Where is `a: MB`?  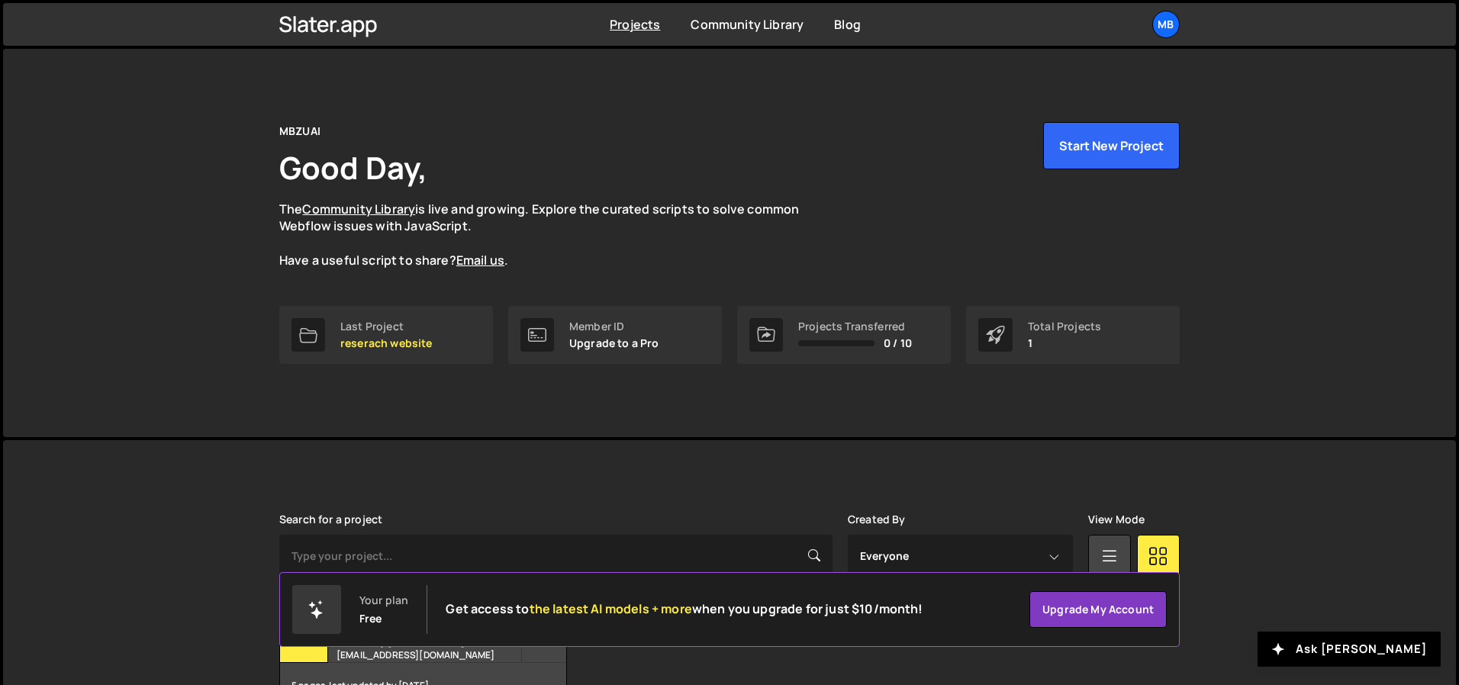
a: MB is located at coordinates (1166, 24).